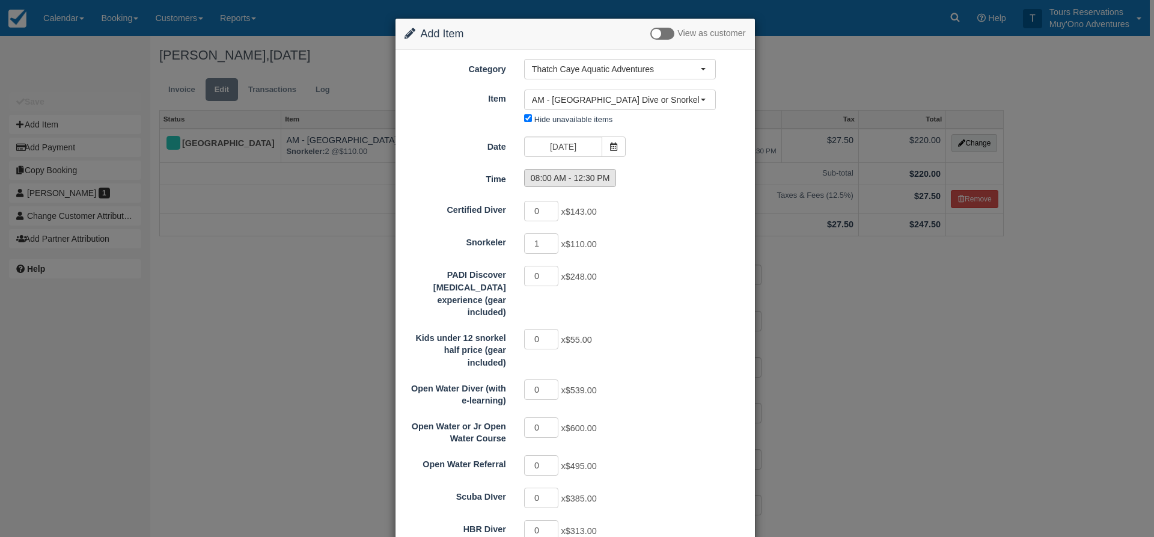  Describe the element at coordinates (571, 178) in the screenshot. I see `label: 08:00 AM - 12:30 PM` at that location.